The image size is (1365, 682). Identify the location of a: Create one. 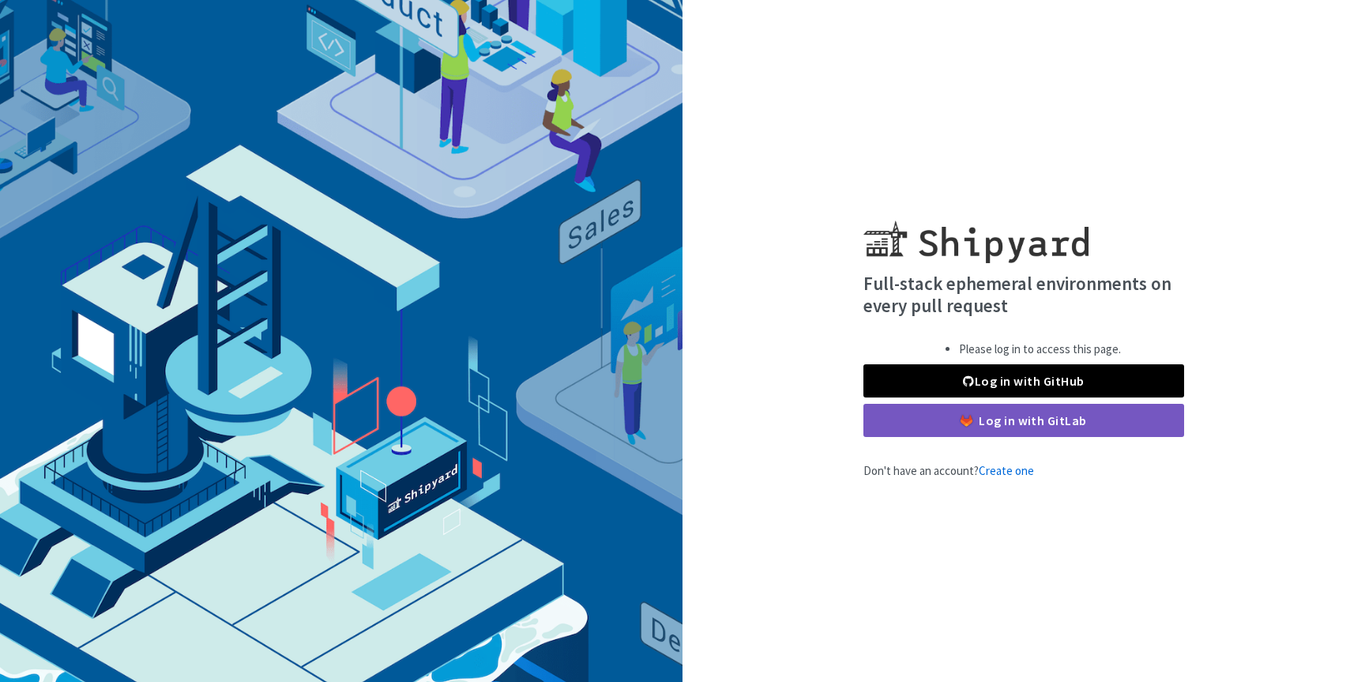
(1007, 470).